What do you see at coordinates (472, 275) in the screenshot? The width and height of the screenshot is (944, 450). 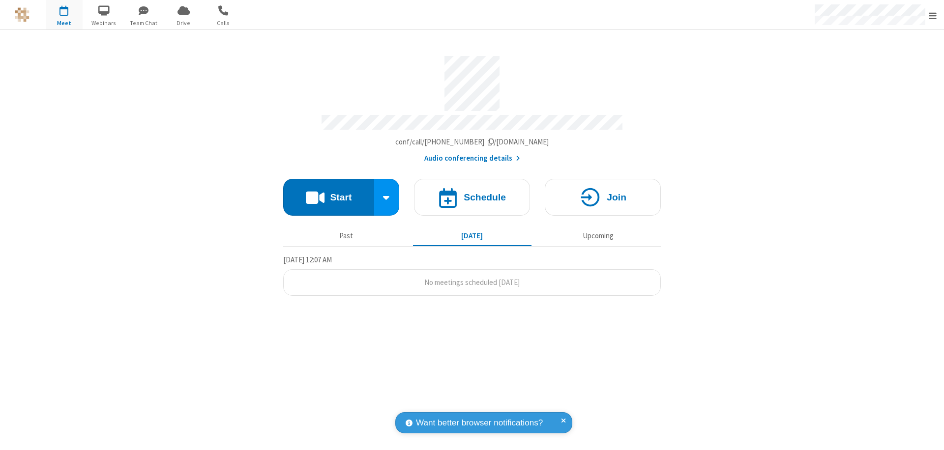 I see `section: Today's Meetings` at bounding box center [472, 275].